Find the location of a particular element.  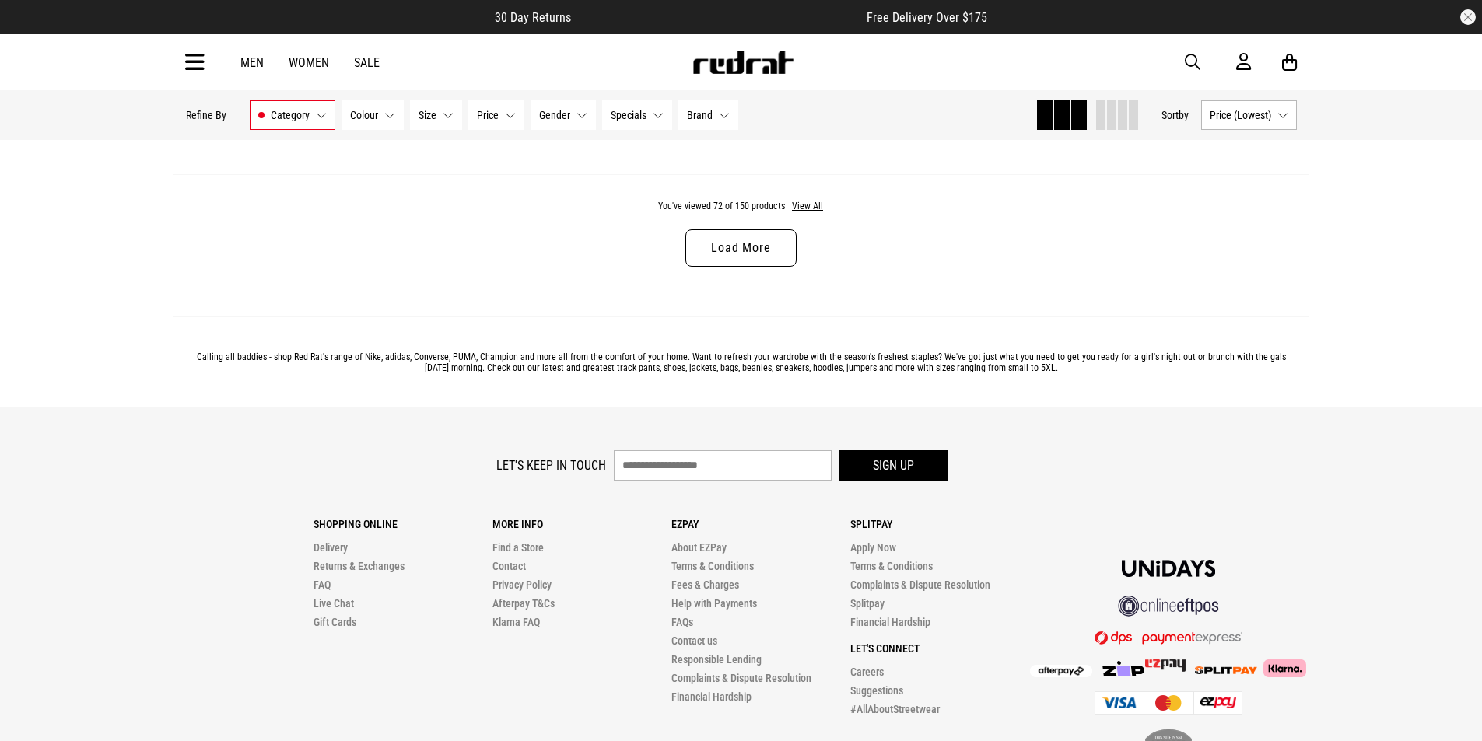

span: Free Delivery Over $175 is located at coordinates (927, 17).